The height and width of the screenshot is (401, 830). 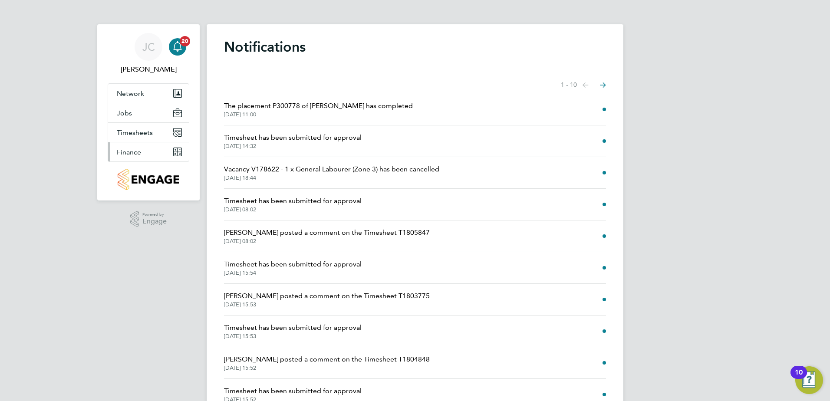 I want to click on span: Engage, so click(x=154, y=221).